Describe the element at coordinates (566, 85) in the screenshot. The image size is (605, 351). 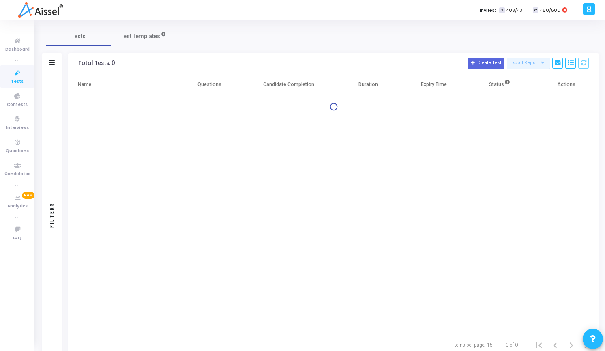
I see `th: Actions` at that location.